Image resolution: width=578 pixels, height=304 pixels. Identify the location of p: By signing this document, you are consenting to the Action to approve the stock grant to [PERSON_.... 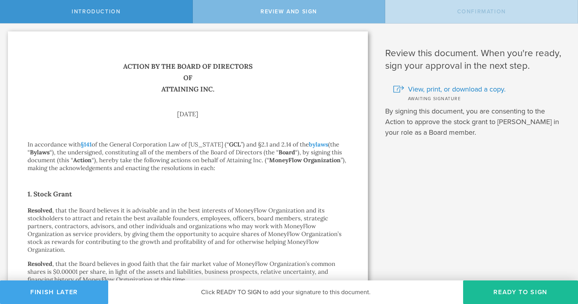
(475, 122).